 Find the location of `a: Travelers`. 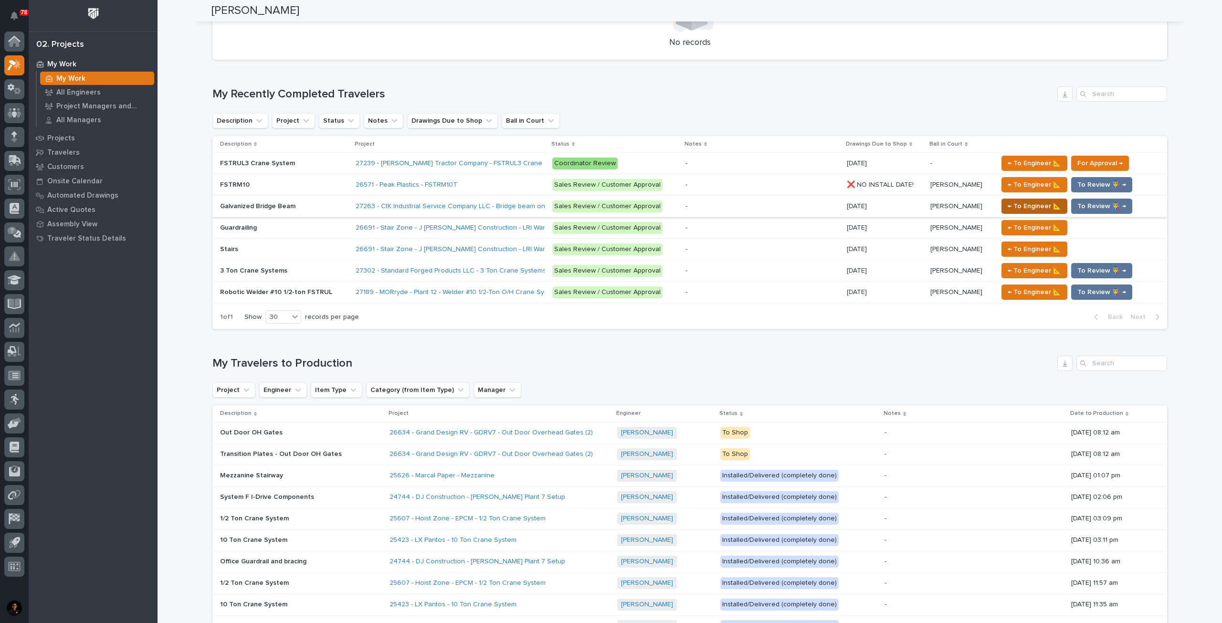

a: Travelers is located at coordinates (93, 152).